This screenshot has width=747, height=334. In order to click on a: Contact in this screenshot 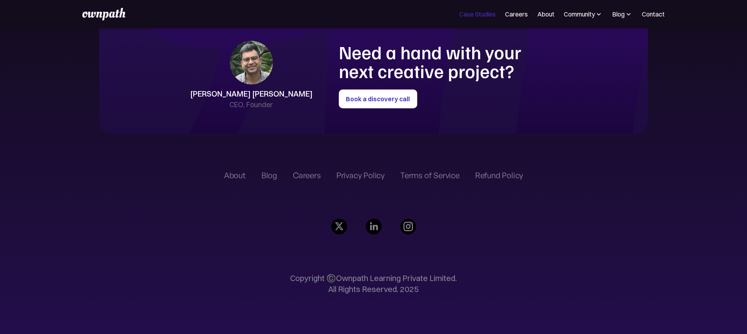, I will do `click(653, 14)`.